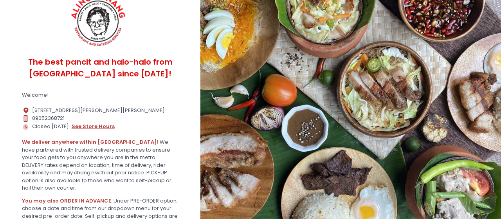 The height and width of the screenshot is (219, 501). Describe the element at coordinates (67, 200) in the screenshot. I see `b: You may also ORDER IN ADVANCE.` at that location.